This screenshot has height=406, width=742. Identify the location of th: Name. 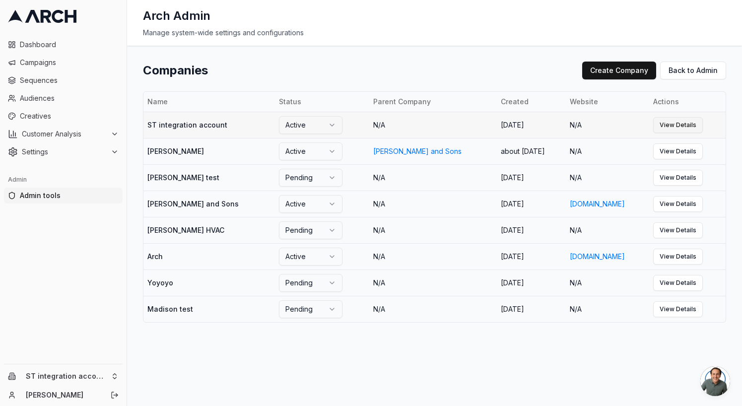
(209, 102).